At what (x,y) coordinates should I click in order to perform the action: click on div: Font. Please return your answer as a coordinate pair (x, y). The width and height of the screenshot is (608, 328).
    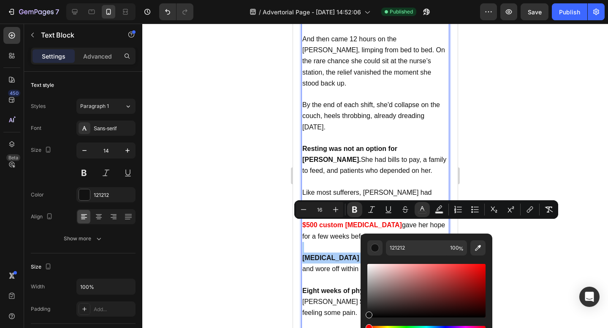
    Looking at the image, I should click on (36, 128).